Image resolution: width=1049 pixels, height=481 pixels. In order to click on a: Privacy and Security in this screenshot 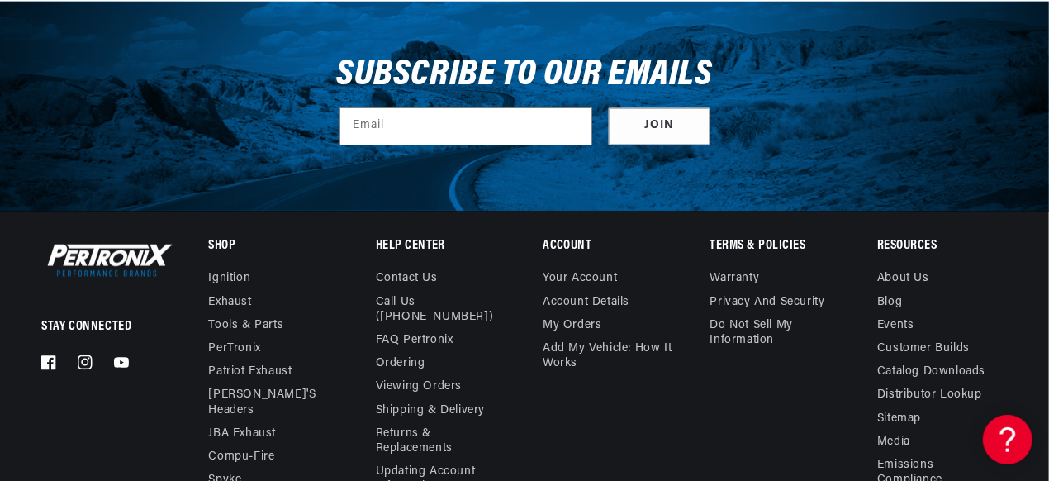, I will do `click(767, 302)`.